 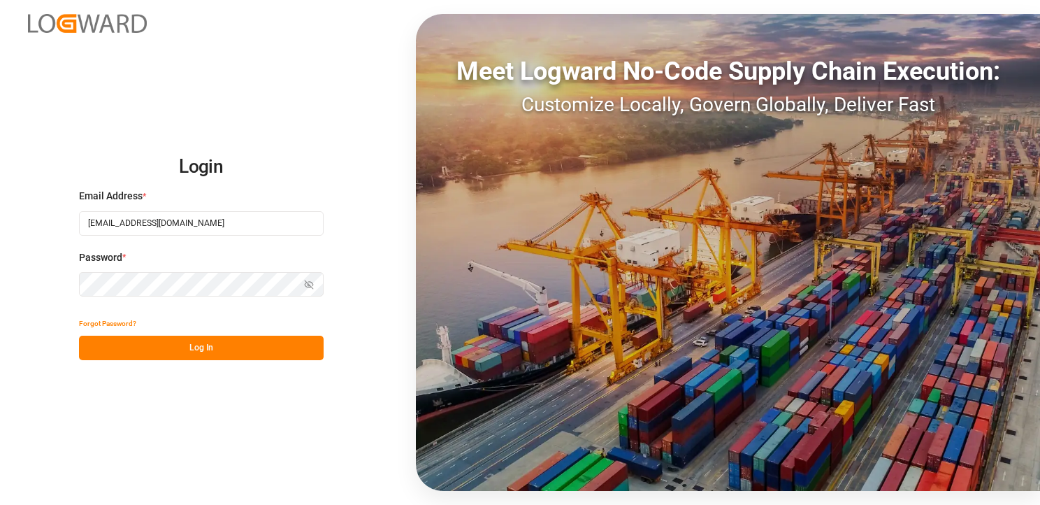 What do you see at coordinates (87, 23) in the screenshot?
I see `img: Logward_new_orange.png` at bounding box center [87, 23].